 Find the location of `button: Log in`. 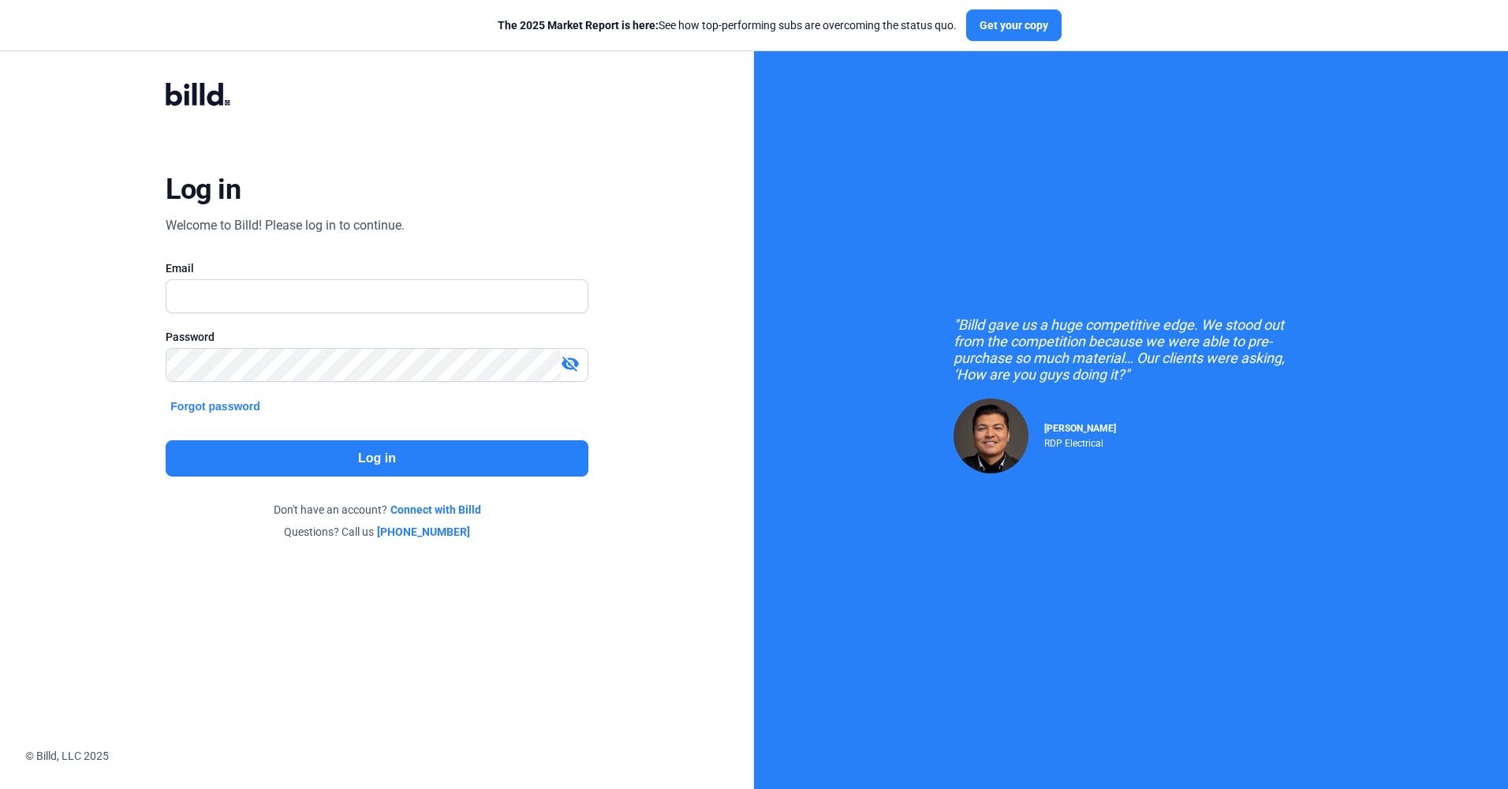

button: Log in is located at coordinates (376, 458).